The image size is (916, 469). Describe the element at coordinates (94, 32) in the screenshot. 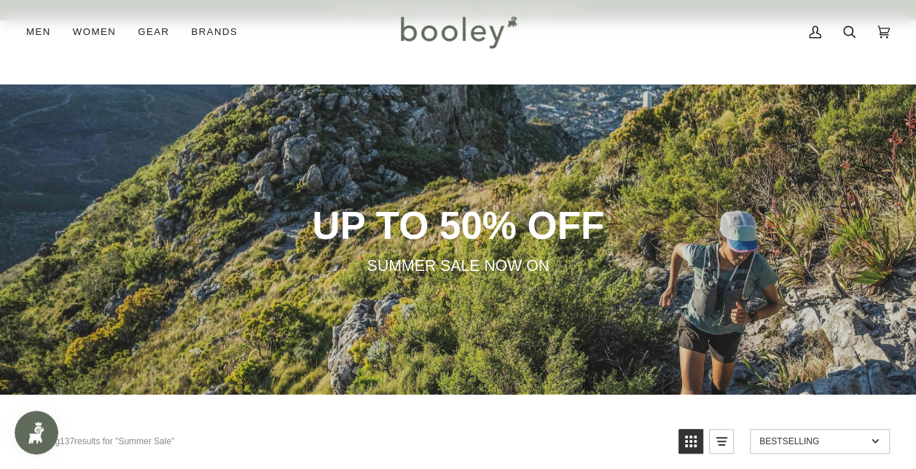

I see `span: Women` at that location.